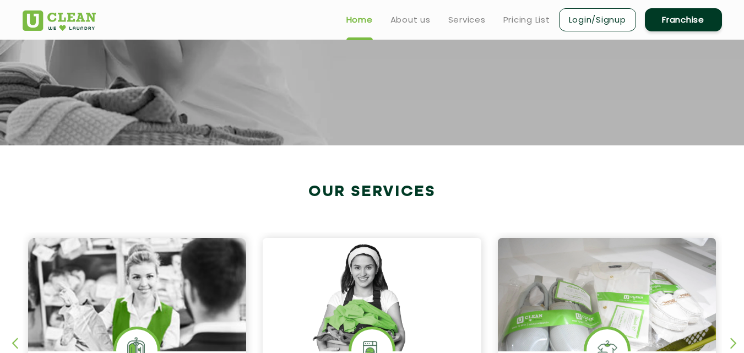 This screenshot has height=353, width=744. Describe the element at coordinates (467, 20) in the screenshot. I see `a: Services` at that location.